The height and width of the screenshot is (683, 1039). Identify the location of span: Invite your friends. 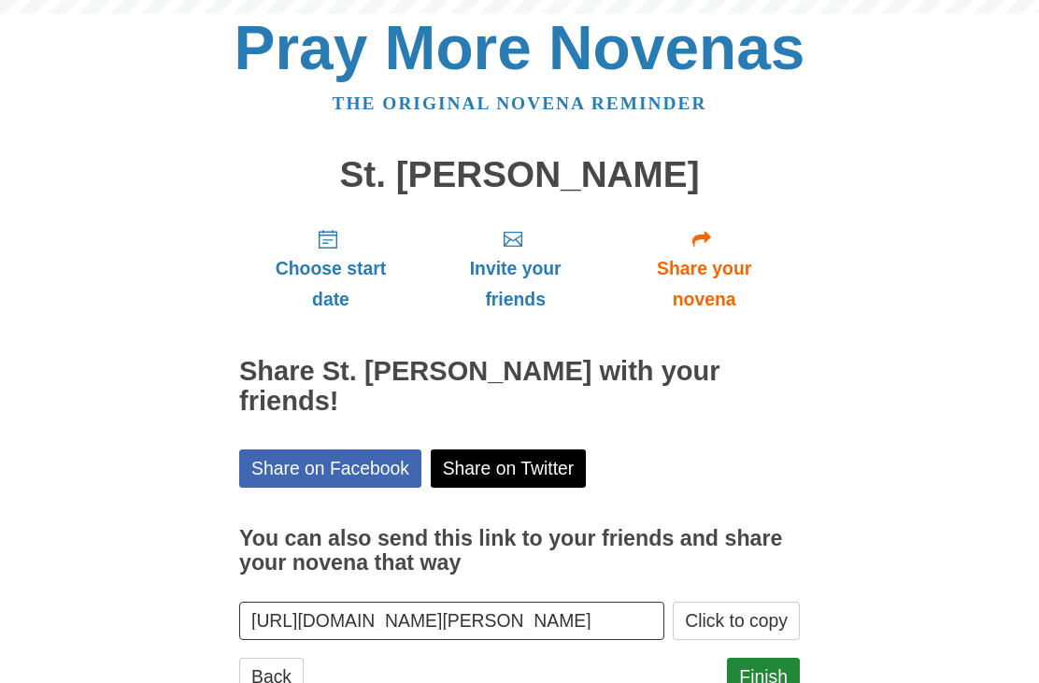
(515, 284).